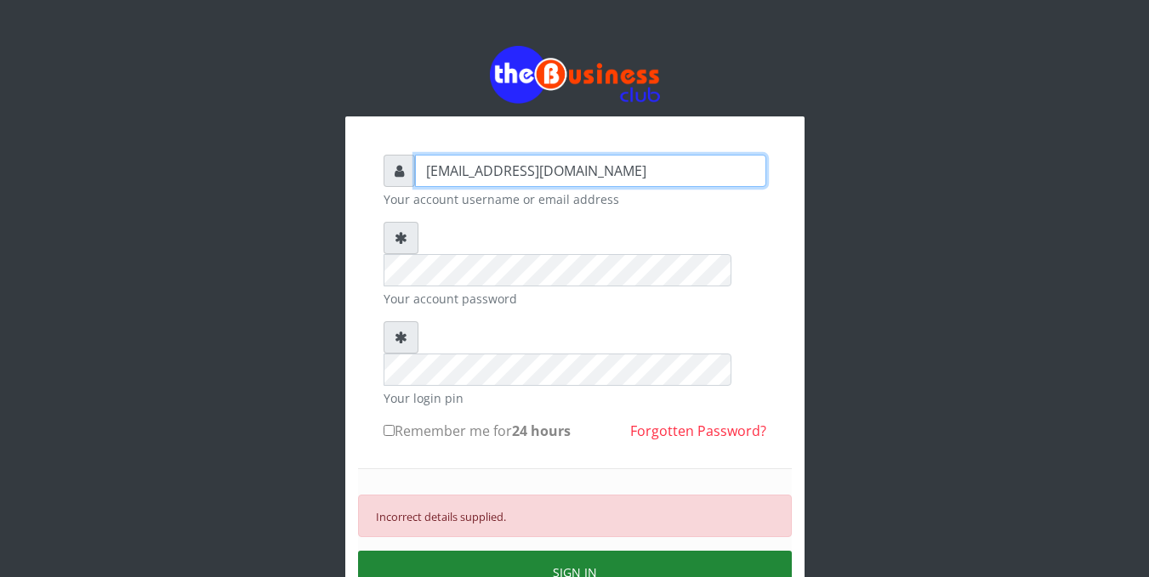  What do you see at coordinates (440, 517) in the screenshot?
I see `small: Incorrect details supplied.` at bounding box center [440, 517].